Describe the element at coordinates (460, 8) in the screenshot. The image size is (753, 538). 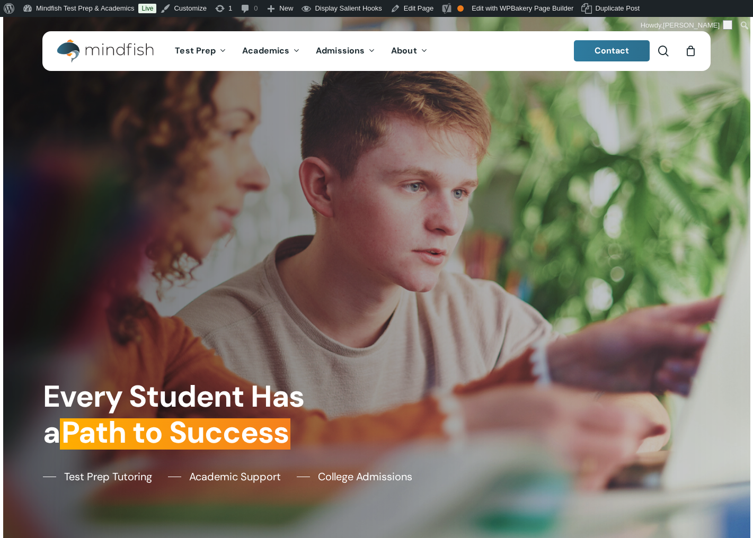
I see `div: OK` at that location.